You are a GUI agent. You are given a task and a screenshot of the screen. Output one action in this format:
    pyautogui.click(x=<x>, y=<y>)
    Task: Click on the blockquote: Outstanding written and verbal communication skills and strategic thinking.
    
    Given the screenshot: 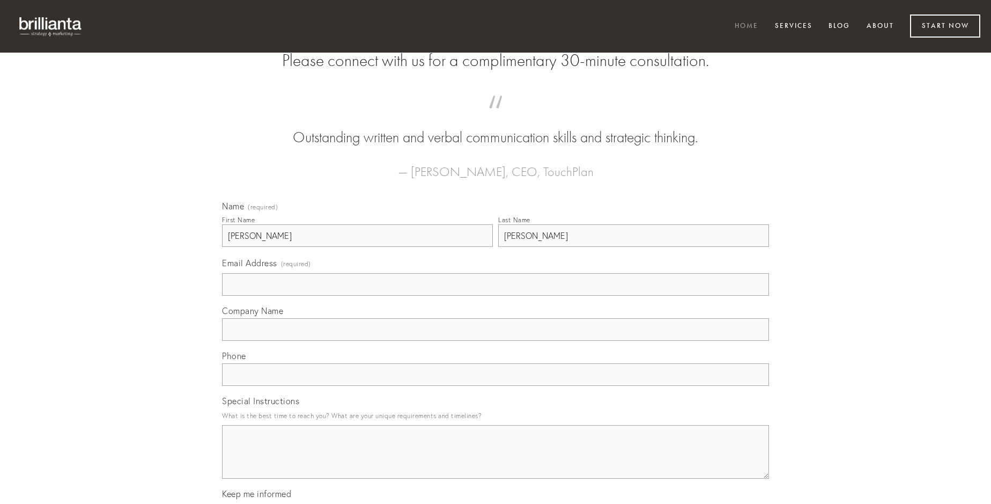 What is the action you would take?
    pyautogui.click(x=496, y=127)
    